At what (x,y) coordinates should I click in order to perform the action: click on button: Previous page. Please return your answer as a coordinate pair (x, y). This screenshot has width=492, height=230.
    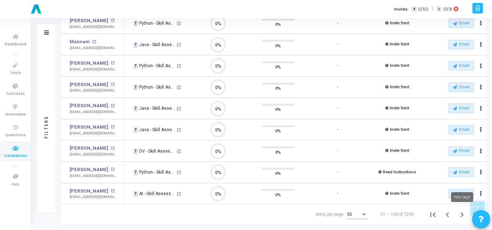
    Looking at the image, I should click on (448, 214).